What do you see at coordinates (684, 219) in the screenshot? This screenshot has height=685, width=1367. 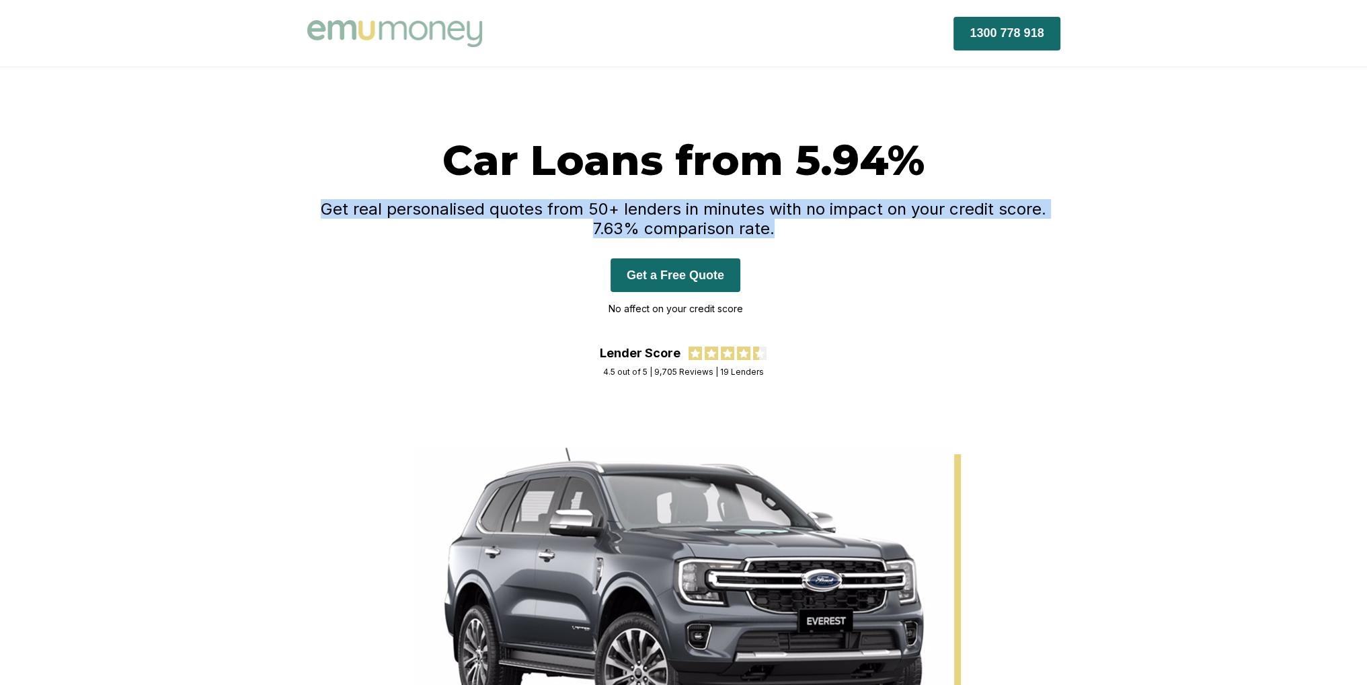 I see `h4: Get real personalised quotes from 50+ lenders in minutes with no impact on your credit score. 7.6...` at bounding box center [684, 219].